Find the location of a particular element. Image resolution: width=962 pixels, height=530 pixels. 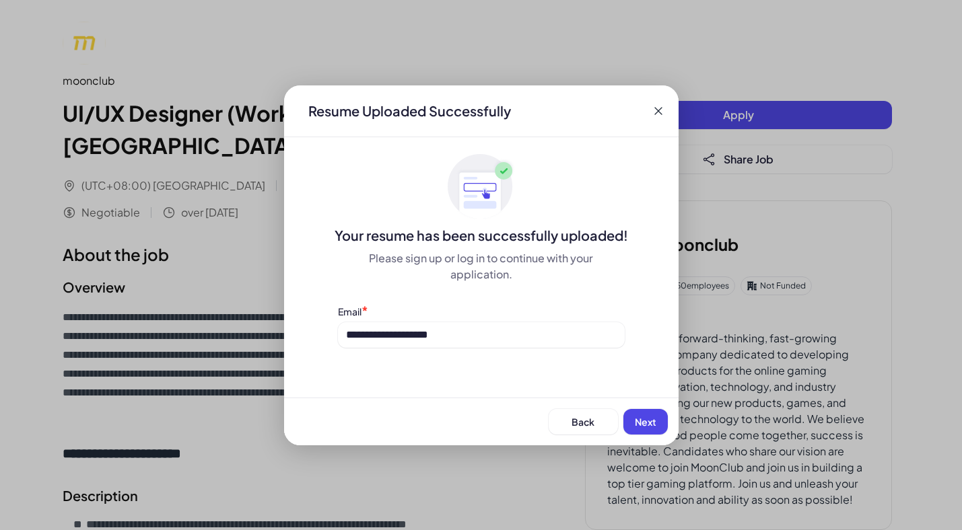

span: Next is located at coordinates (645, 422).